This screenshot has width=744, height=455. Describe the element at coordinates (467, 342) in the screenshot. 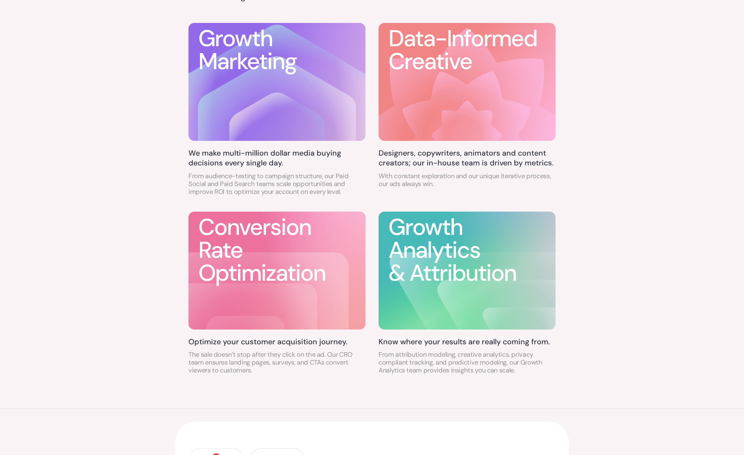

I see `h5: Know where your results are really coming from.` at that location.